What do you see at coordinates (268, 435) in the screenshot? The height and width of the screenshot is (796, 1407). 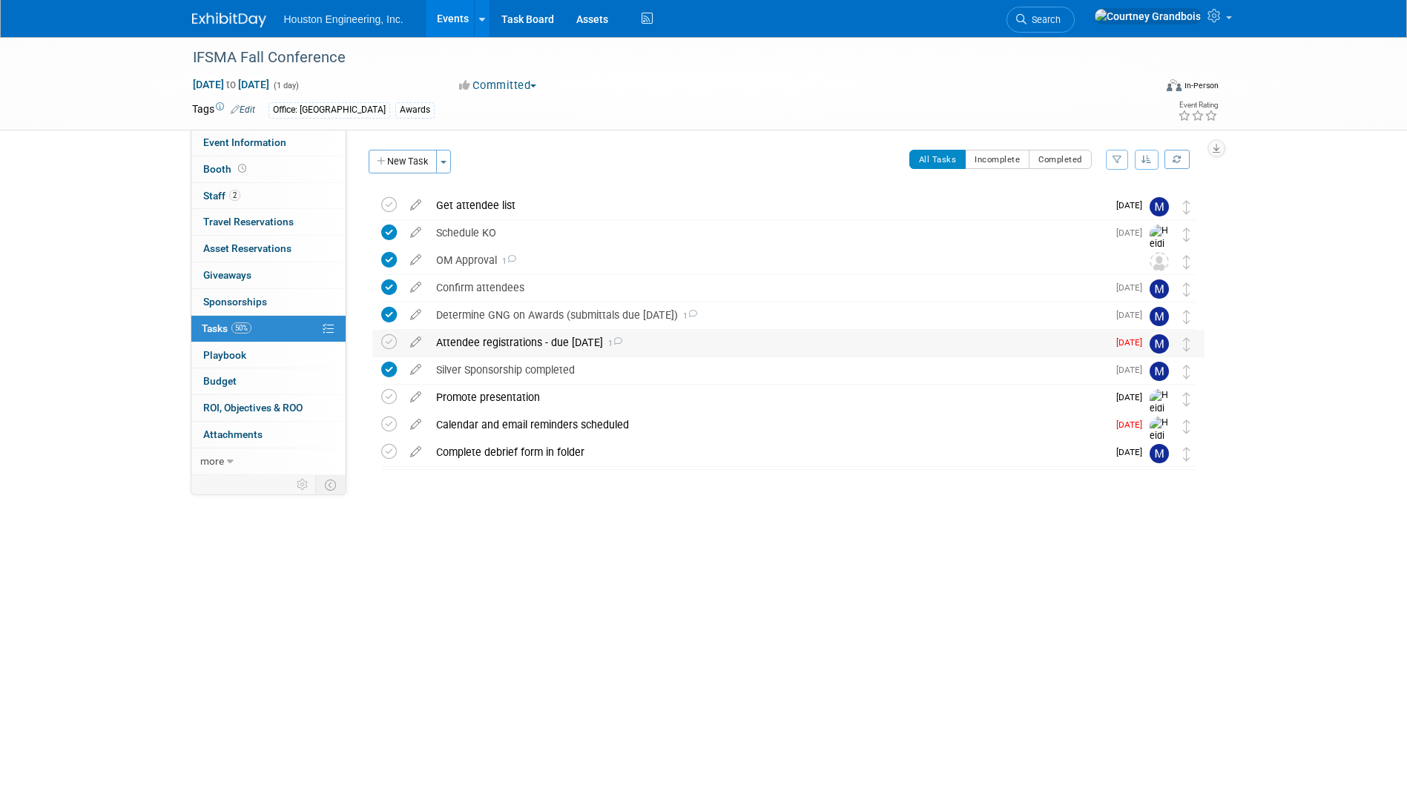 I see `a: Attachments` at bounding box center [268, 435].